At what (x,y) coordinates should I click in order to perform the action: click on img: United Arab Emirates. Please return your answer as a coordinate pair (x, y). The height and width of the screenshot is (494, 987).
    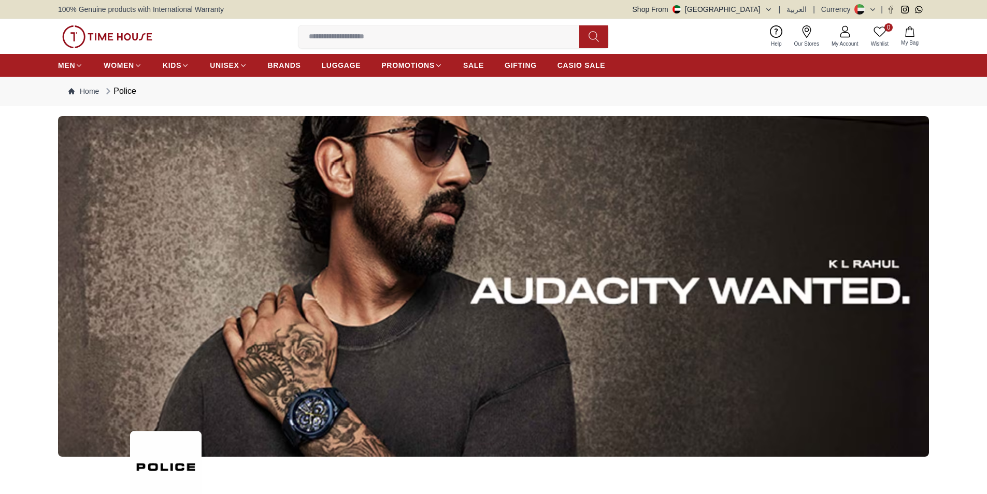
    Looking at the image, I should click on (676, 9).